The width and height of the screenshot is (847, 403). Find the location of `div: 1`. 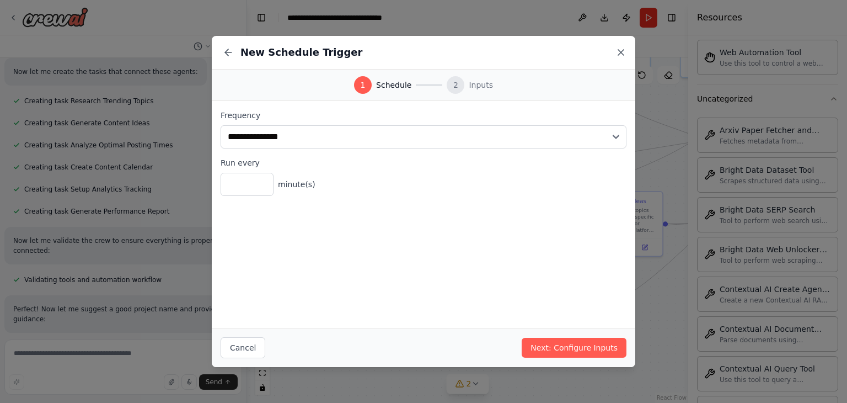

div: 1 is located at coordinates (363, 85).